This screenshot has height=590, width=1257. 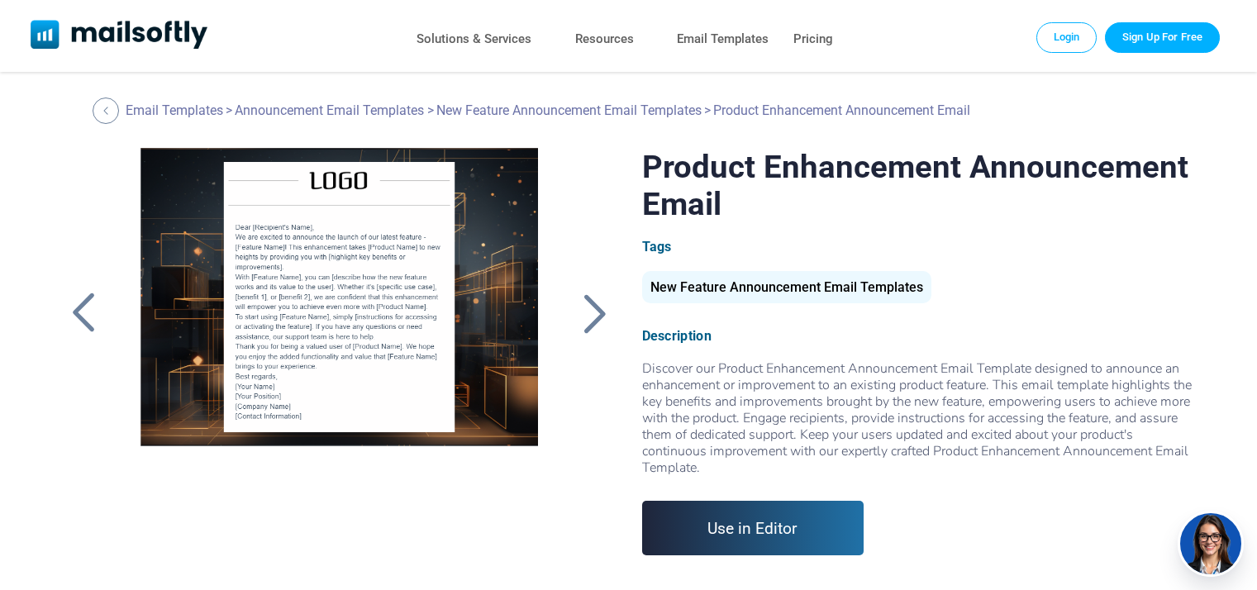 What do you see at coordinates (753, 528) in the screenshot?
I see `a: Use in Editor` at bounding box center [753, 528].